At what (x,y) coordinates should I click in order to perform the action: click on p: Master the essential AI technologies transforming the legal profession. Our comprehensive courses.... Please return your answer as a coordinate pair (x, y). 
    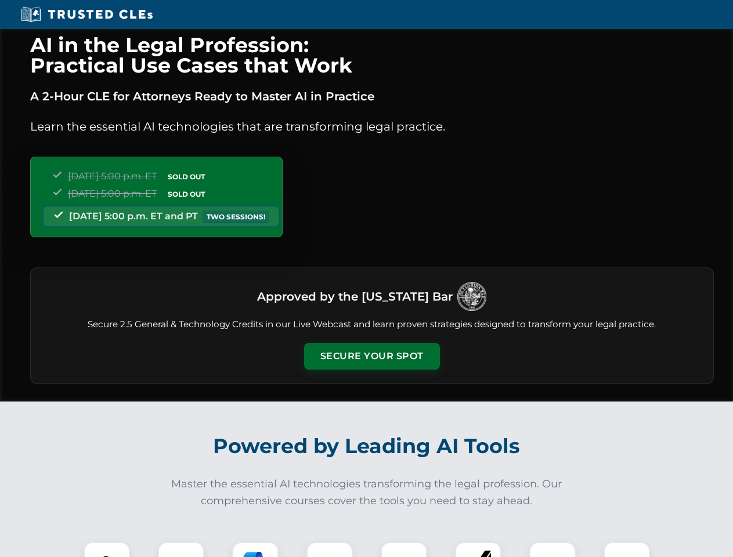
    Looking at the image, I should click on (367, 493).